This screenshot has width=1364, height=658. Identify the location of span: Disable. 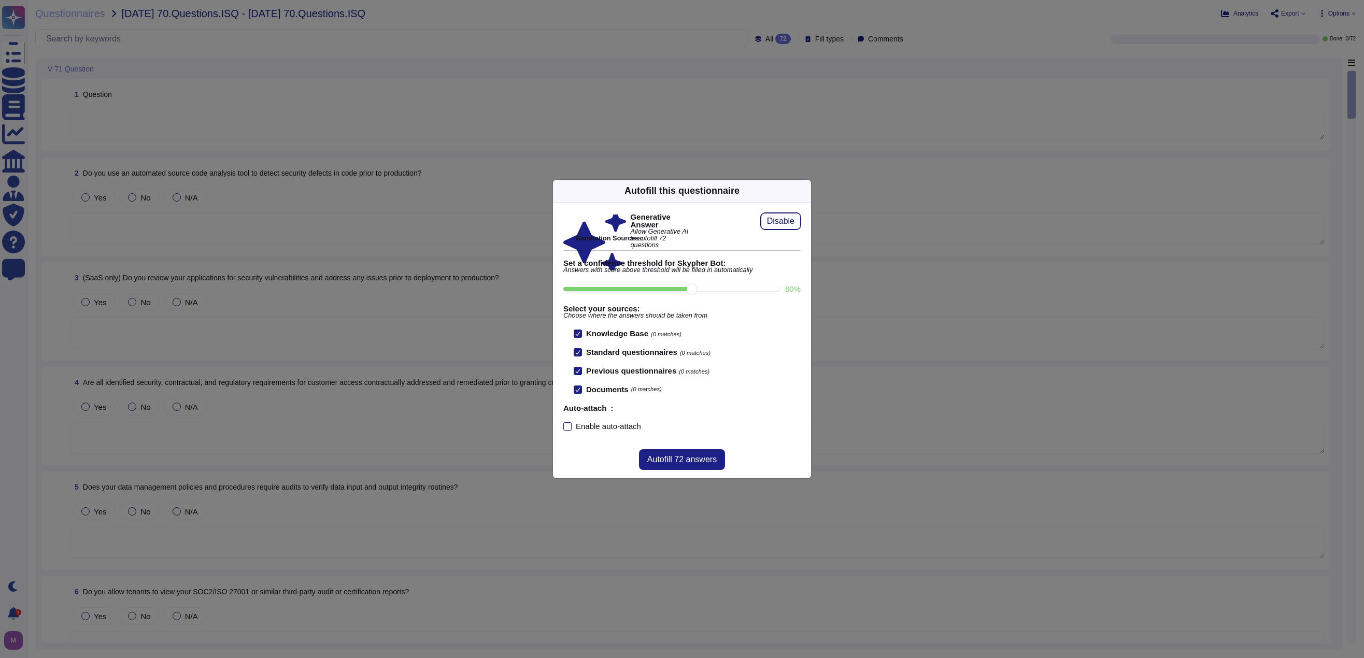
(781, 221).